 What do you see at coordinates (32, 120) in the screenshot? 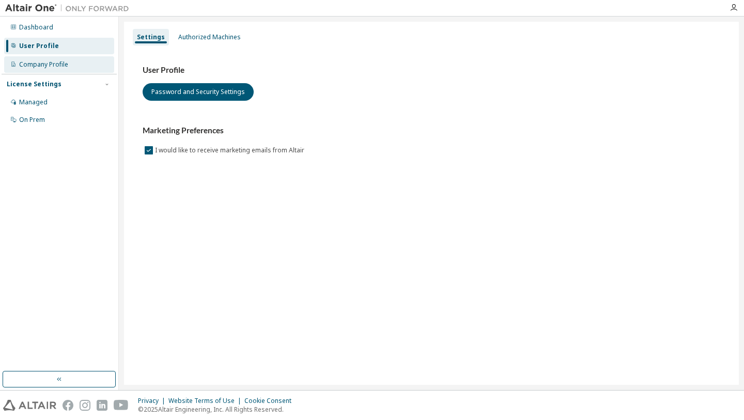
I see `div: On Prem` at bounding box center [32, 120].